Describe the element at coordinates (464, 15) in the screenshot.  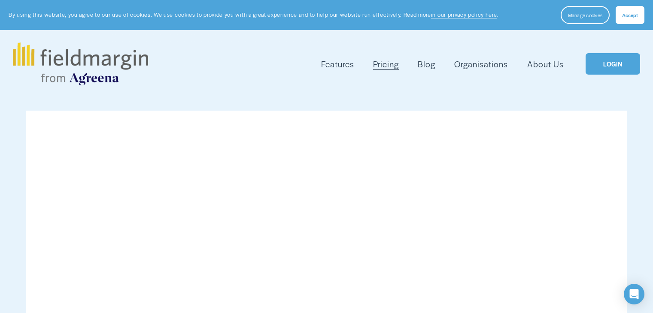
I see `a: in our privacy policy here` at that location.